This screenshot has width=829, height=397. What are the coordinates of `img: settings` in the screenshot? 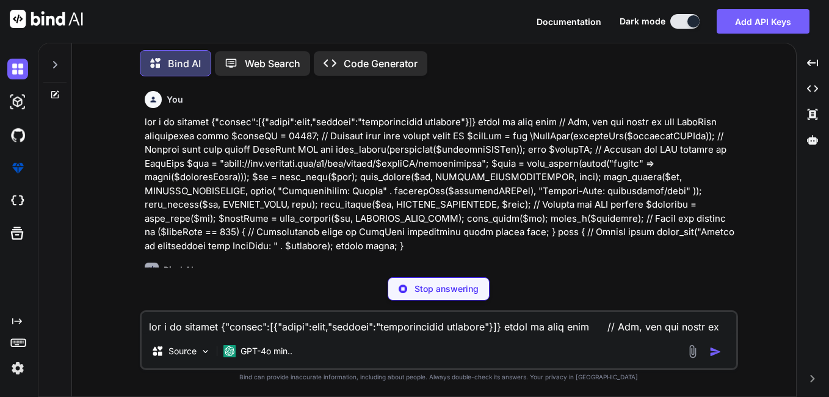 It's located at (18, 368).